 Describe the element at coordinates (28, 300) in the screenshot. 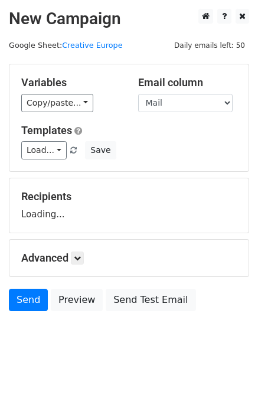

I see `a: Send` at that location.